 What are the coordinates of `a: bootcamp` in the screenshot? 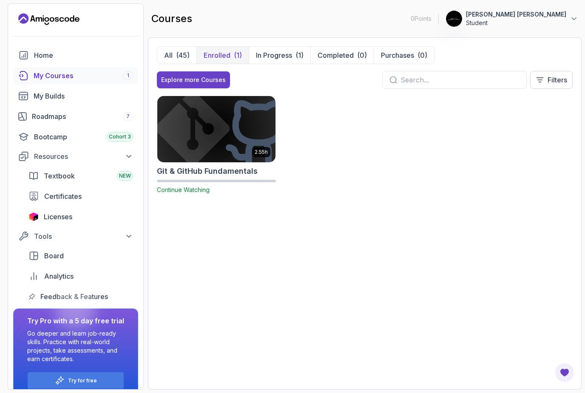 It's located at (76, 137).